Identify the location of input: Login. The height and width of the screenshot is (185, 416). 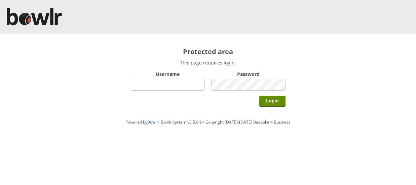
(272, 101).